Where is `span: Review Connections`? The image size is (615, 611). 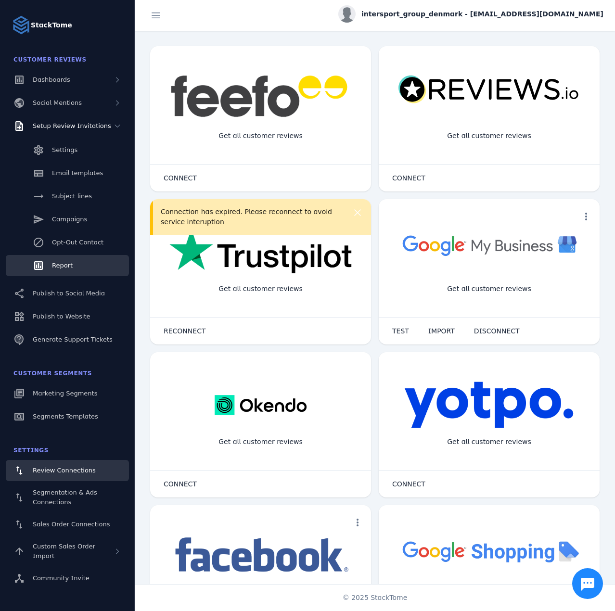
span: Review Connections is located at coordinates (64, 470).